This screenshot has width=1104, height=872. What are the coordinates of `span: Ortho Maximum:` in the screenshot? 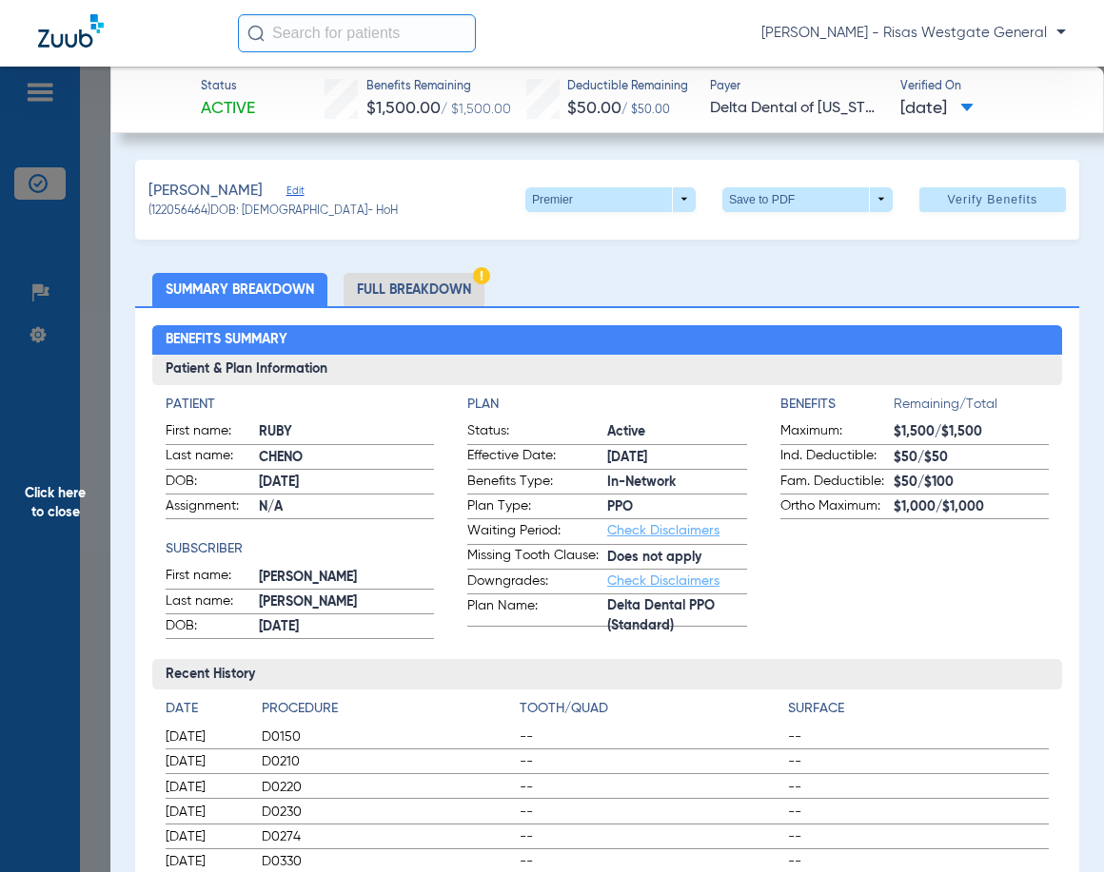 It's located at (836, 508).